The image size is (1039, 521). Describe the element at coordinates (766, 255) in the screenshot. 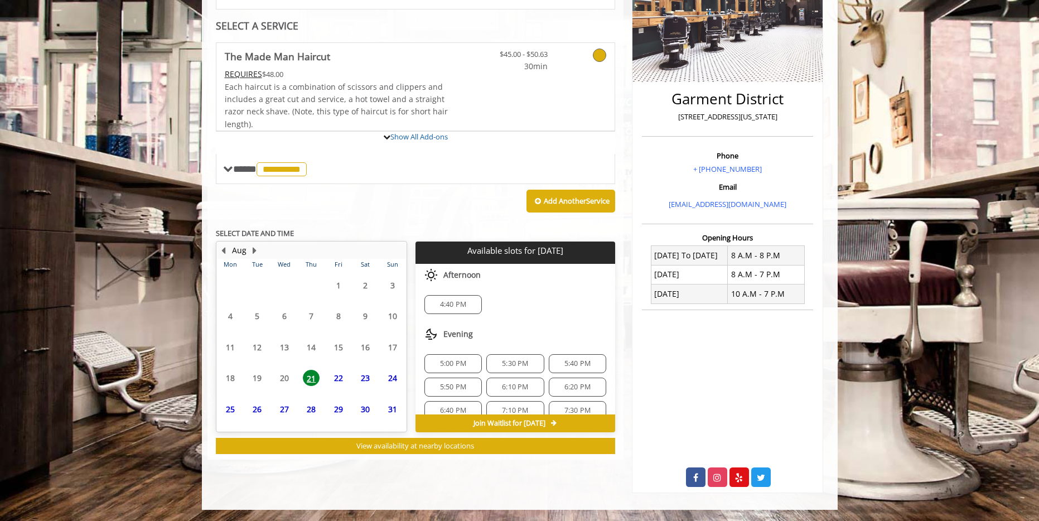

I see `td: 8 A.M - 8 P.M` at that location.